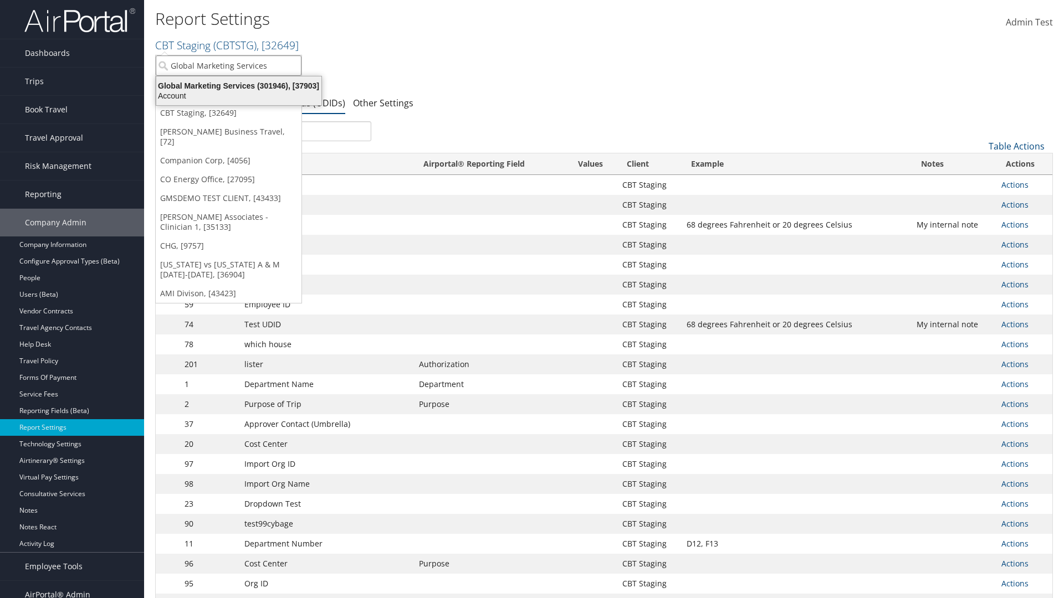 The width and height of the screenshot is (1064, 598). What do you see at coordinates (489, 164) in the screenshot?
I see `th: Airportal&reg; Reporting Field` at bounding box center [489, 164].